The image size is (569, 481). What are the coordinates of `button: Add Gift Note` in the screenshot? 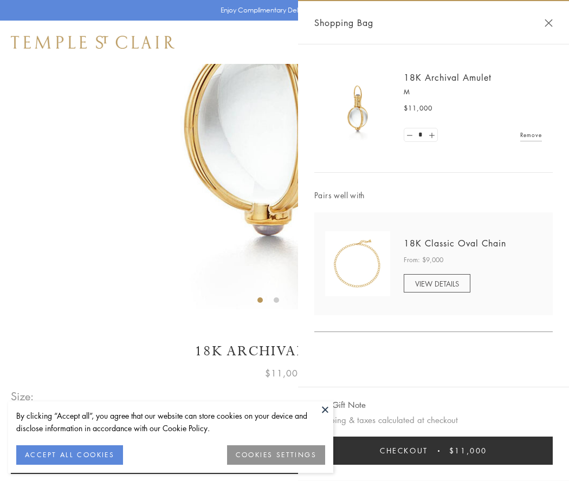 It's located at (340, 405).